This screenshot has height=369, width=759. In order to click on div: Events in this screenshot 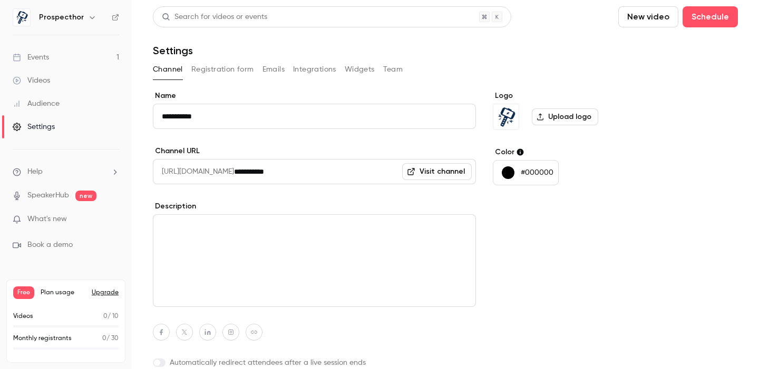, I will do `click(31, 57)`.